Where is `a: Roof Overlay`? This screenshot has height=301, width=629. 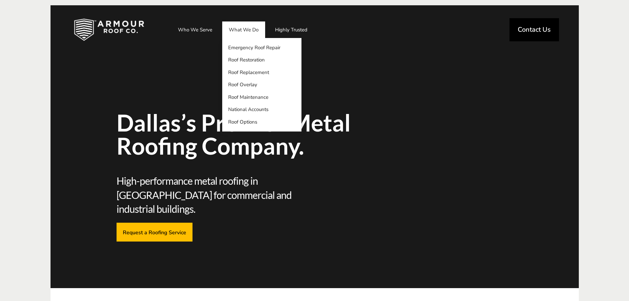 a: Roof Overlay is located at coordinates (262, 85).